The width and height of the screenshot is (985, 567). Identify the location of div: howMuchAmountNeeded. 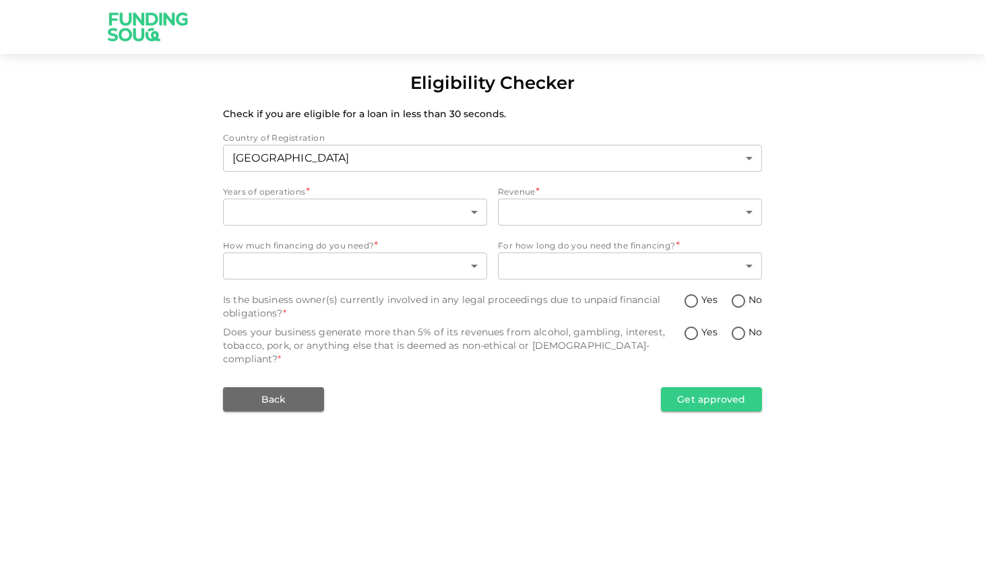
(355, 266).